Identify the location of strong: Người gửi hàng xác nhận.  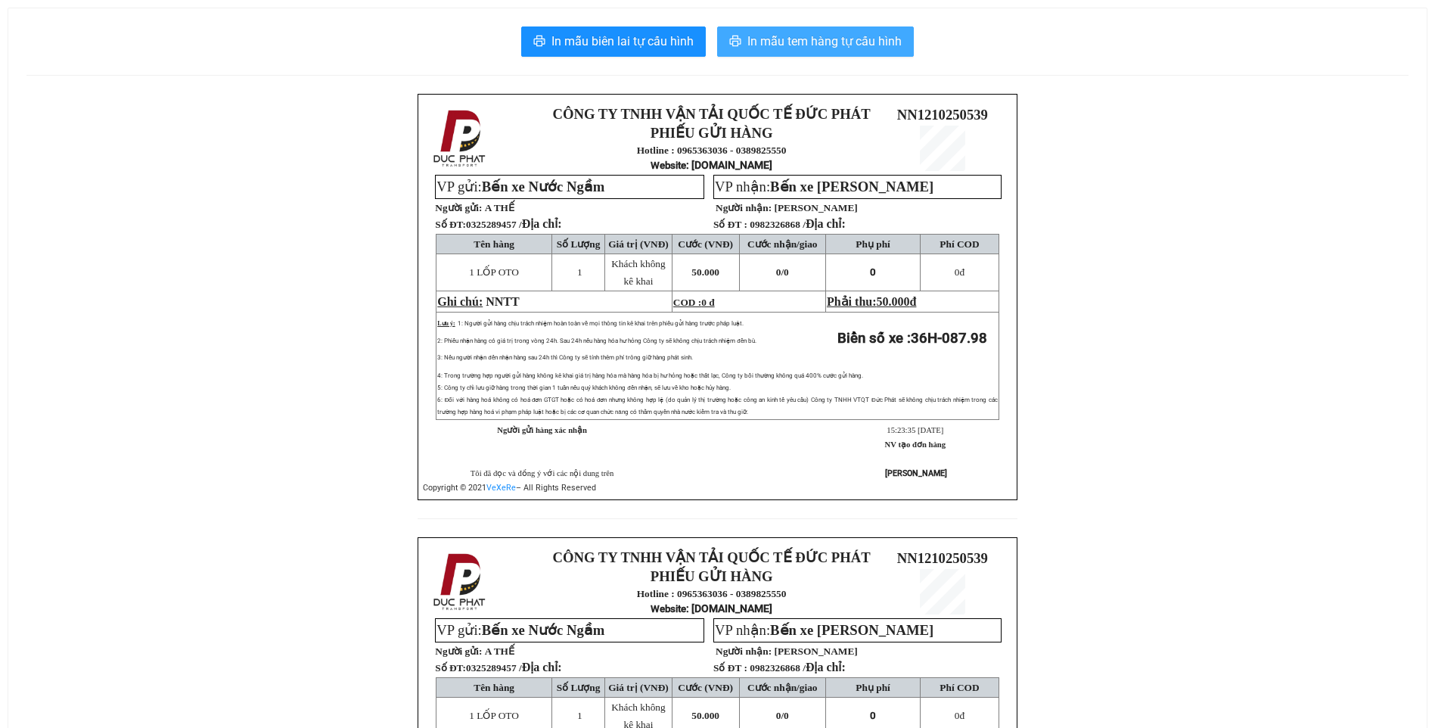
(542, 430).